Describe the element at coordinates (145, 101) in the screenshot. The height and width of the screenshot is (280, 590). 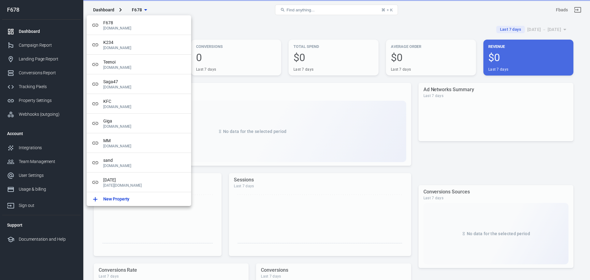
I see `span: KFC` at that location.